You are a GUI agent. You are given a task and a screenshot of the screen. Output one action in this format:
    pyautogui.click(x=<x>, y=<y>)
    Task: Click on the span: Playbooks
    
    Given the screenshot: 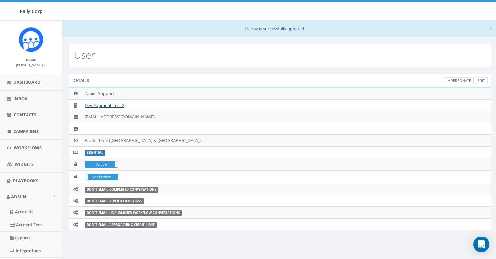 What is the action you would take?
    pyautogui.click(x=26, y=181)
    